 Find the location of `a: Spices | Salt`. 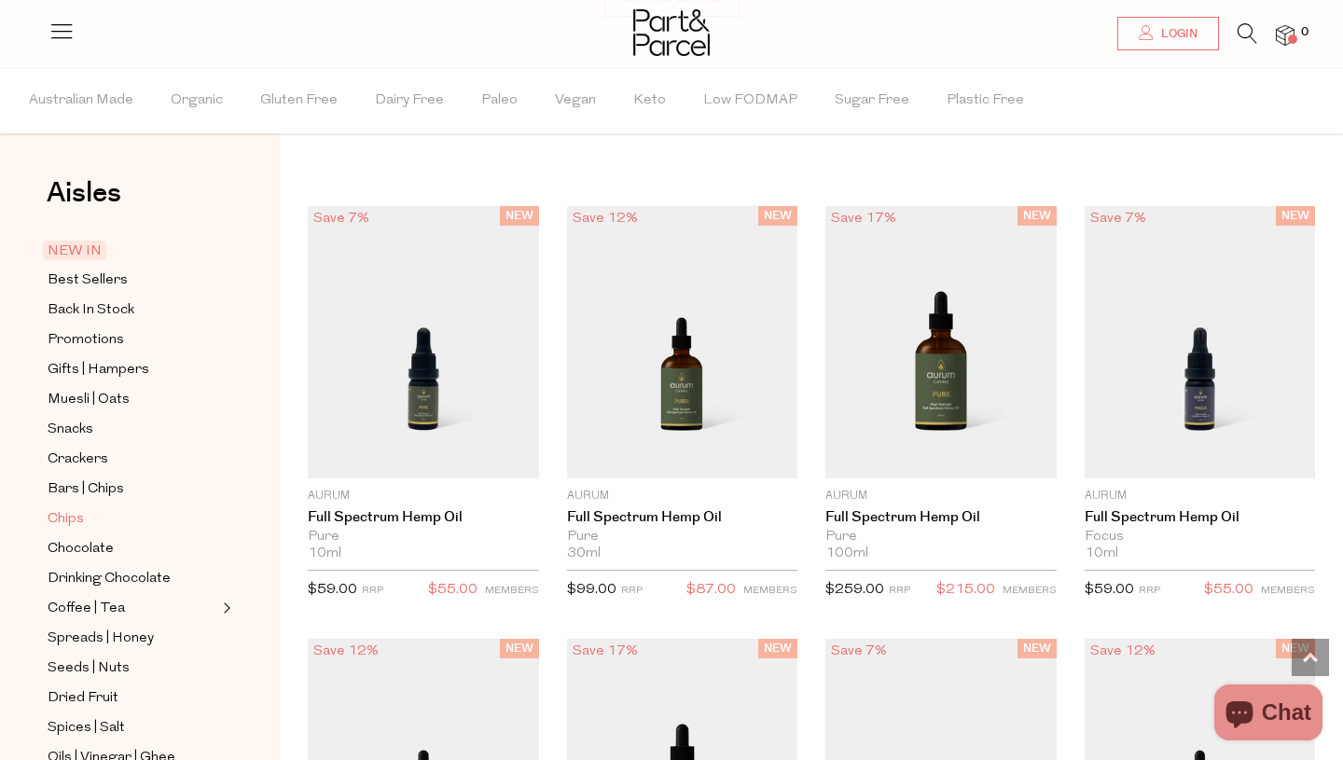

a: Spices | Salt is located at coordinates (132, 727).